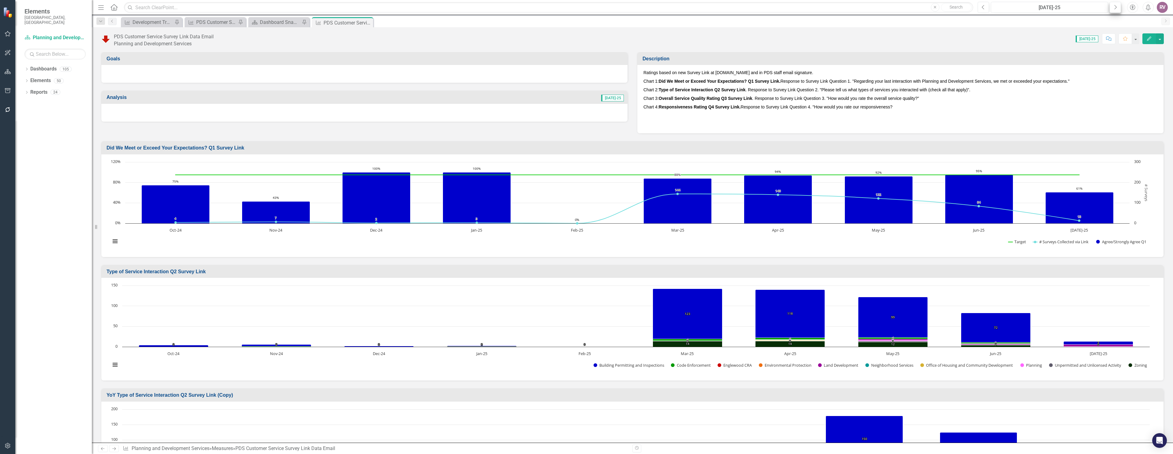 The image size is (1173, 454). I want to click on text: 43%, so click(276, 197).